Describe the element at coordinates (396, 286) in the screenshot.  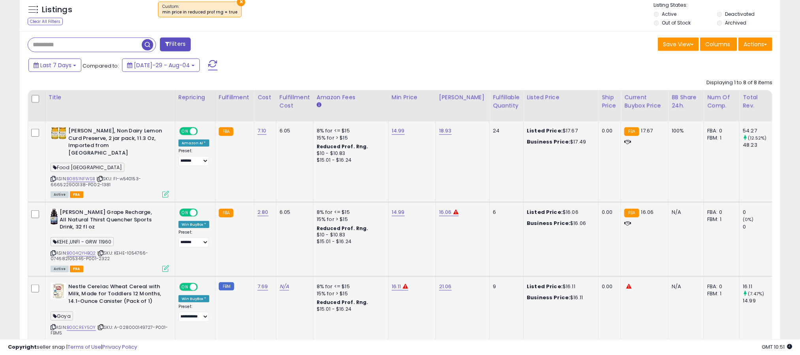
I see `a: 16.11` at that location.